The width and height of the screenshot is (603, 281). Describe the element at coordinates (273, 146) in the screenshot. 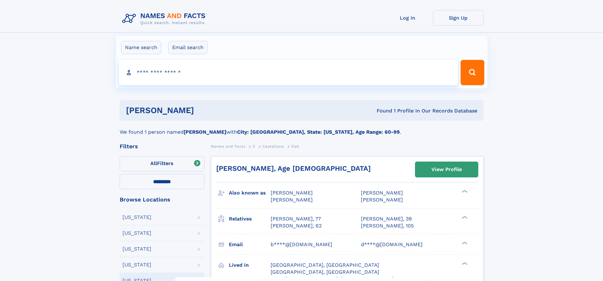

I see `span: Castellana` at that location.